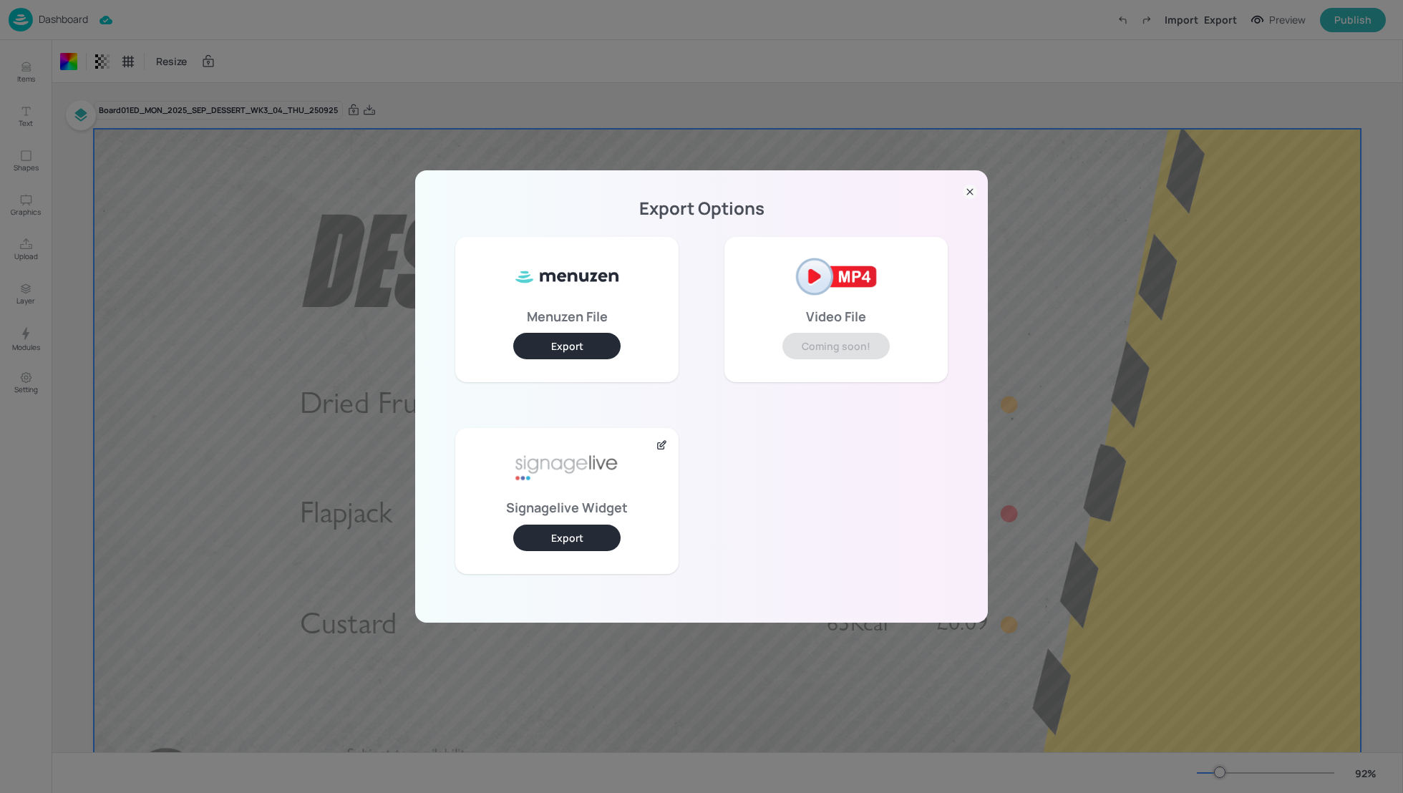  Describe the element at coordinates (836, 316) in the screenshot. I see `p: Video File` at that location.